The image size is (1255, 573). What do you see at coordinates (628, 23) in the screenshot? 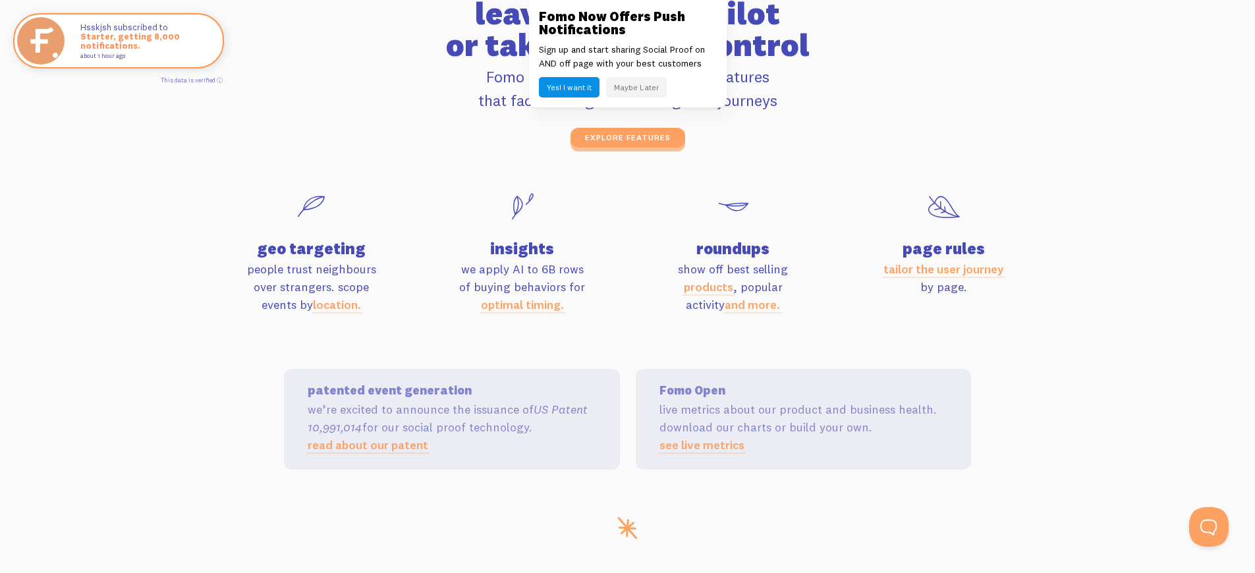
I see `h3: Fomo Now Offers Push Notifications` at bounding box center [628, 23].